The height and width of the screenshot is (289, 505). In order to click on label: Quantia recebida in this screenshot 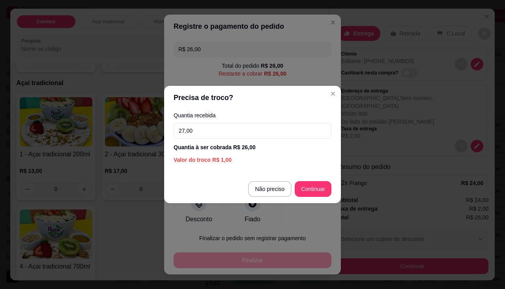, I will do `click(252, 116)`.